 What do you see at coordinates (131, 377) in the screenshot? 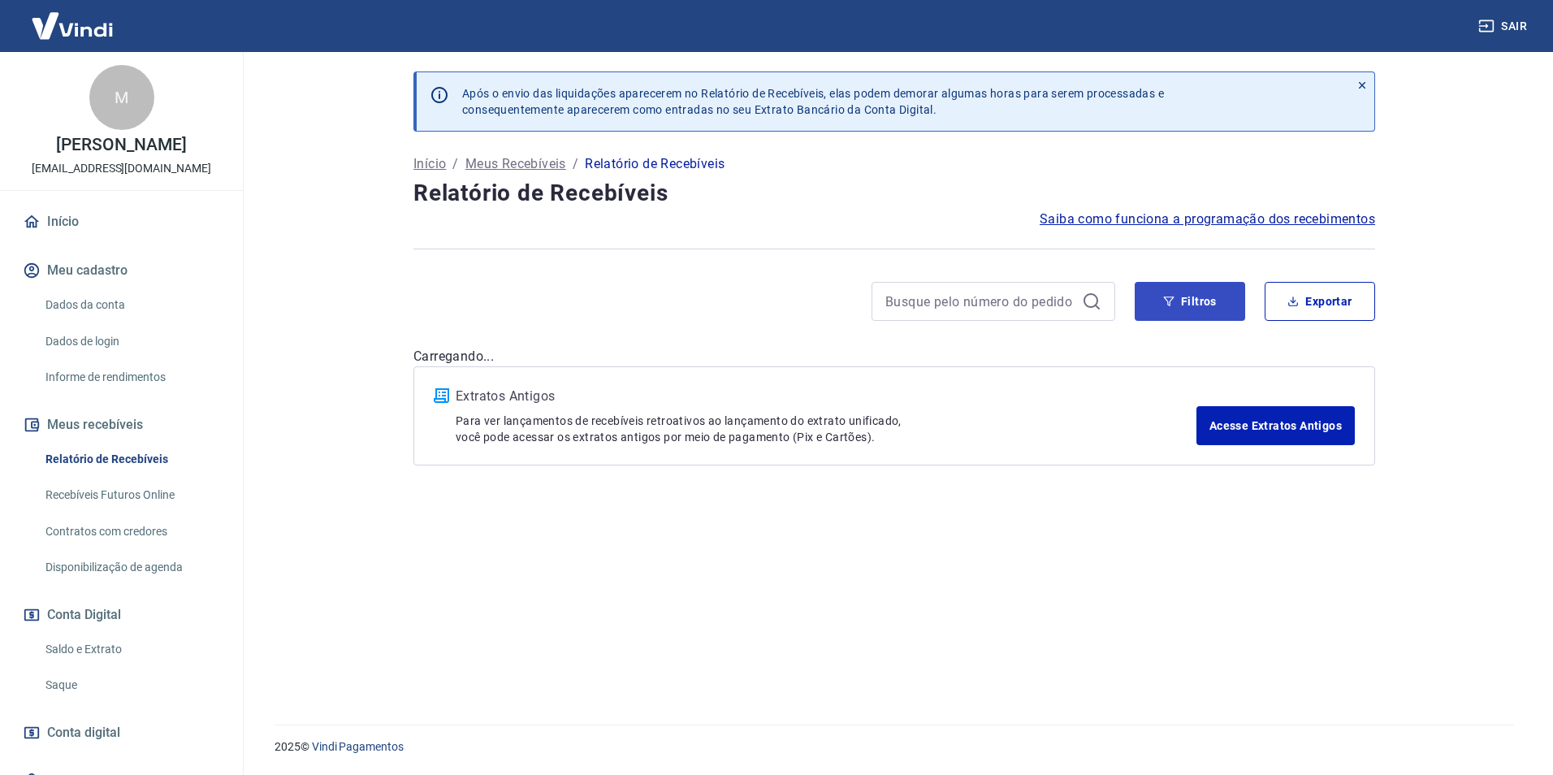
I see `a: Informe de rendimentos` at bounding box center [131, 377].